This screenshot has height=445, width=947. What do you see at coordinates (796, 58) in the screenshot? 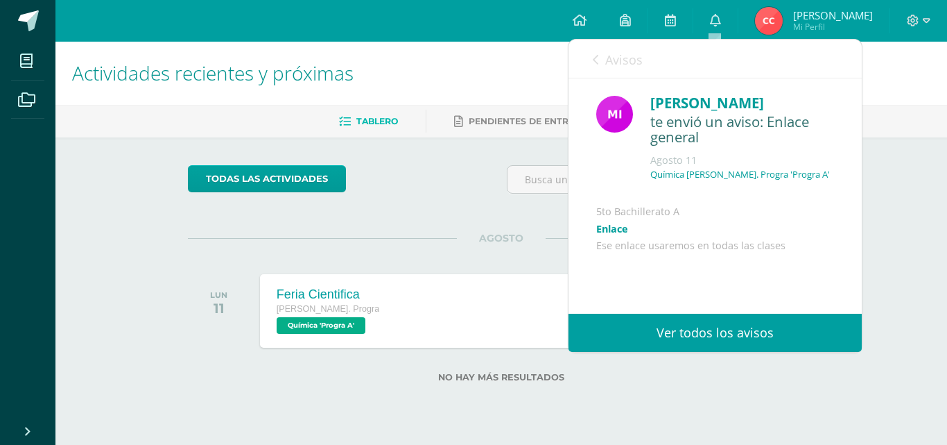
I see `span: avisos sin leer` at bounding box center [796, 58].